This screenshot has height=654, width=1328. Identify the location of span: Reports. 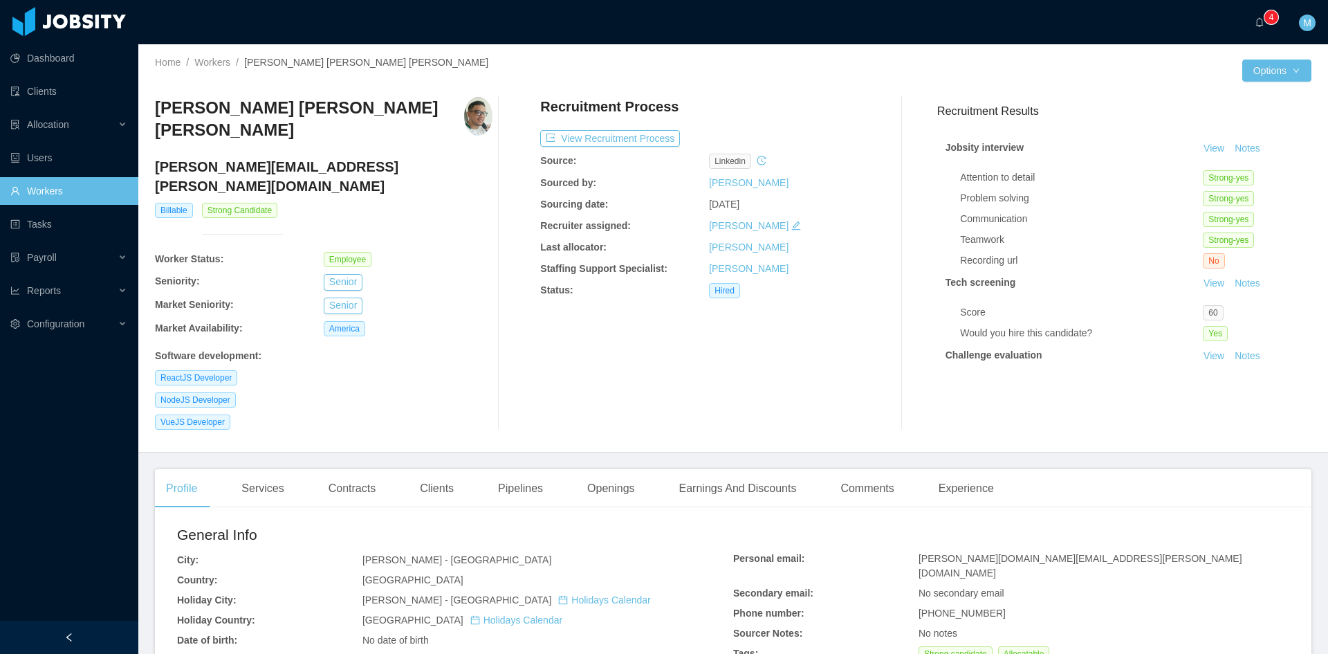
(44, 290).